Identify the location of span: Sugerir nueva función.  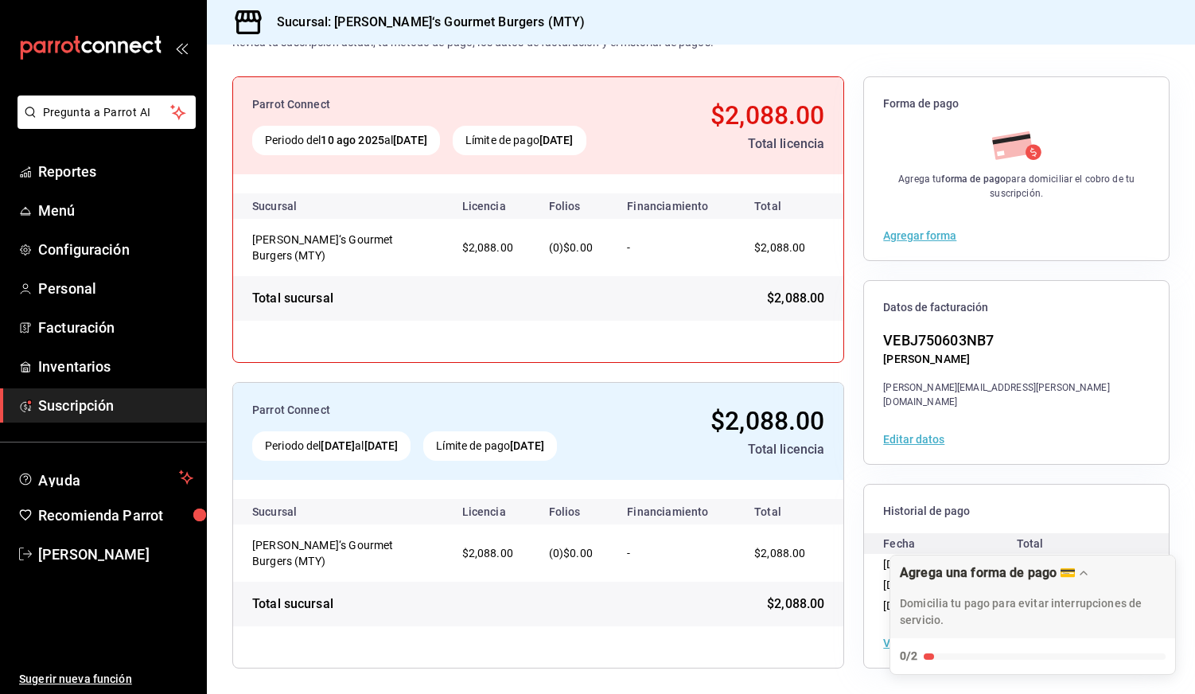
(106, 679).